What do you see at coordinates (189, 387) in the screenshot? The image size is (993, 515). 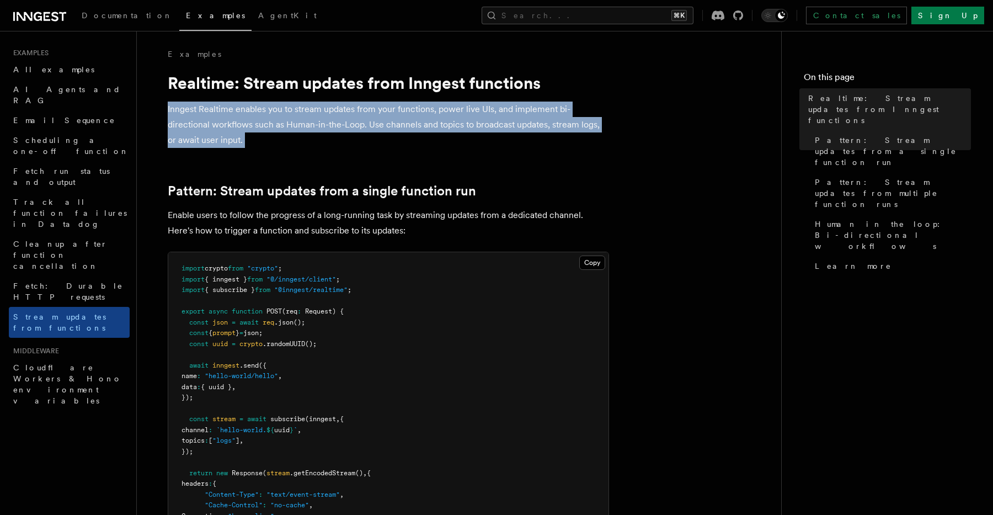 I see `span: data` at bounding box center [189, 387].